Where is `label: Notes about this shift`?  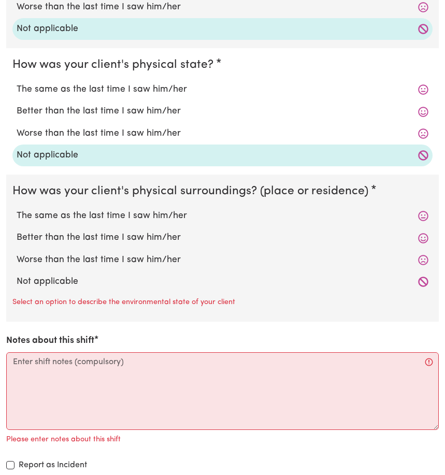
label: Notes about this shift is located at coordinates (50, 341).